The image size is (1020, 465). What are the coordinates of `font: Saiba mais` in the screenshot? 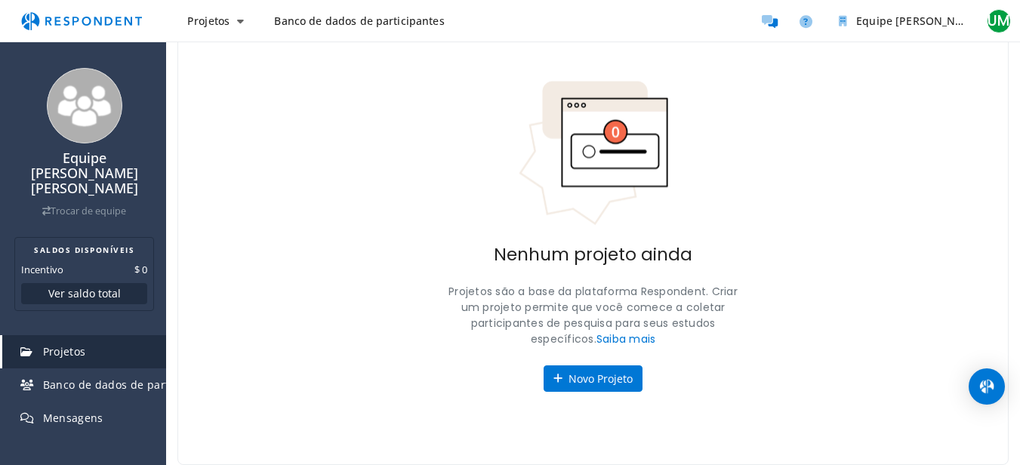 It's located at (626, 339).